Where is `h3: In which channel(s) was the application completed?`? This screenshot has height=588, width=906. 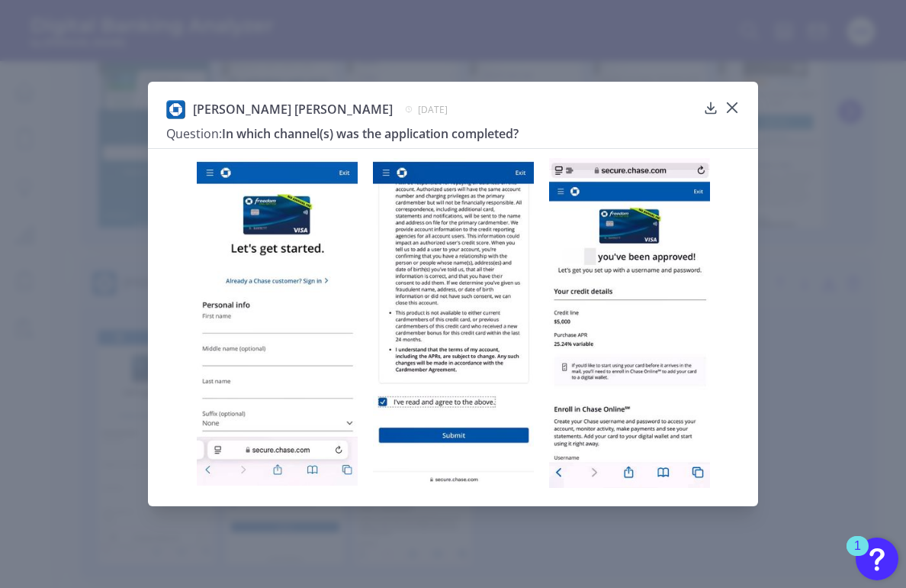 h3: In which channel(s) was the application completed? is located at coordinates (432, 134).